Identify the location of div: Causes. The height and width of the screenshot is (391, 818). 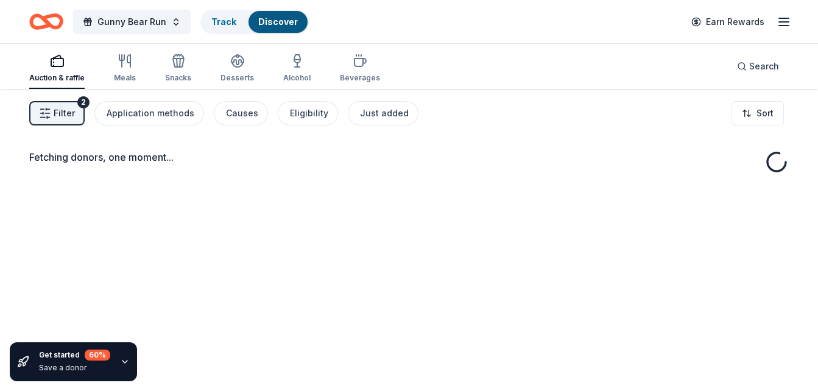
(242, 113).